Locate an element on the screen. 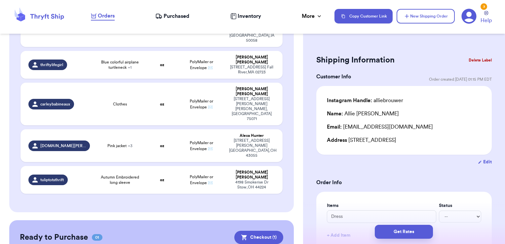 The width and height of the screenshot is (505, 244). span: 01 is located at coordinates (97, 237).